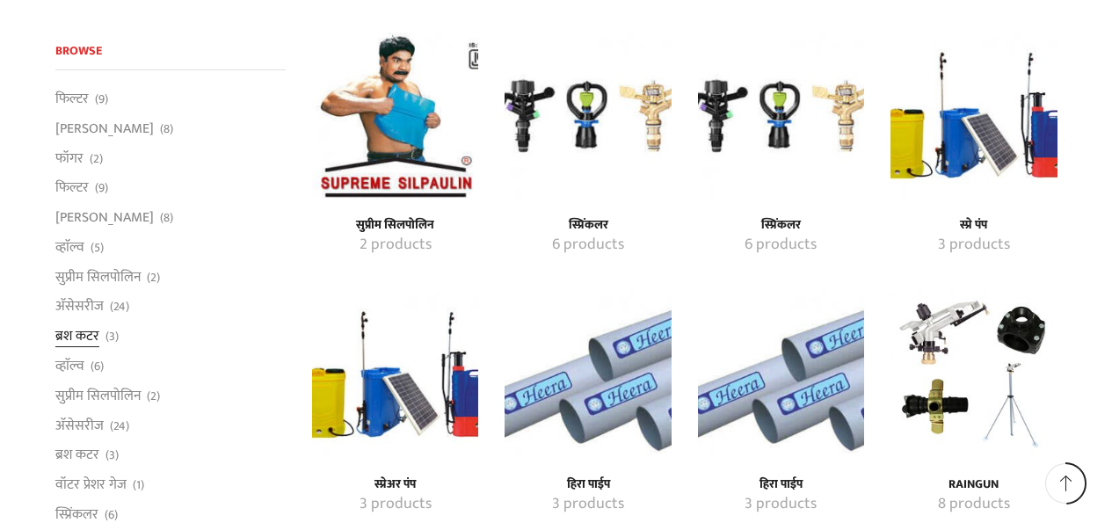 The height and width of the screenshot is (530, 1112). Describe the element at coordinates (97, 248) in the screenshot. I see `span: (5)` at that location.